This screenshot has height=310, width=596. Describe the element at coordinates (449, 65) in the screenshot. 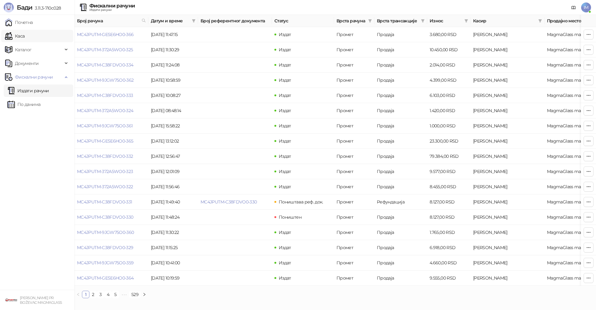

I see `td: 2.014,00 RSD` at that location.